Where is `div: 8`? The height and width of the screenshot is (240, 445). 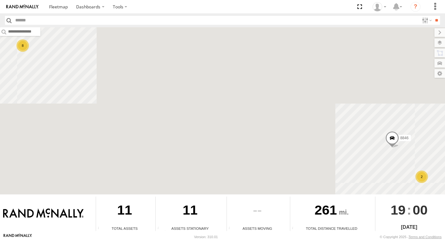 div: 8 is located at coordinates (23, 46).